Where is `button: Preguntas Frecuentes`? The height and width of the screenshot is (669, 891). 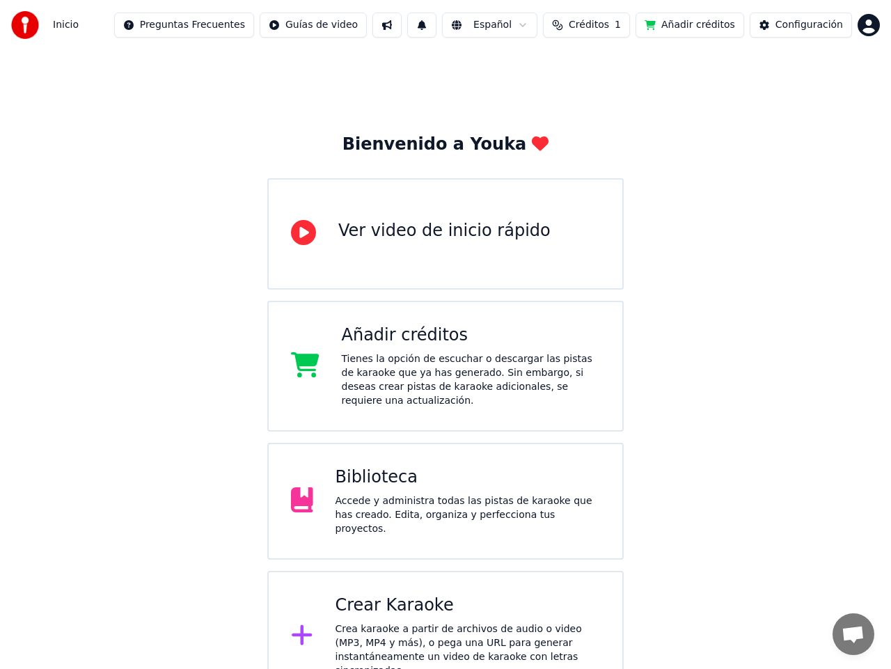 button: Preguntas Frecuentes is located at coordinates (184, 25).